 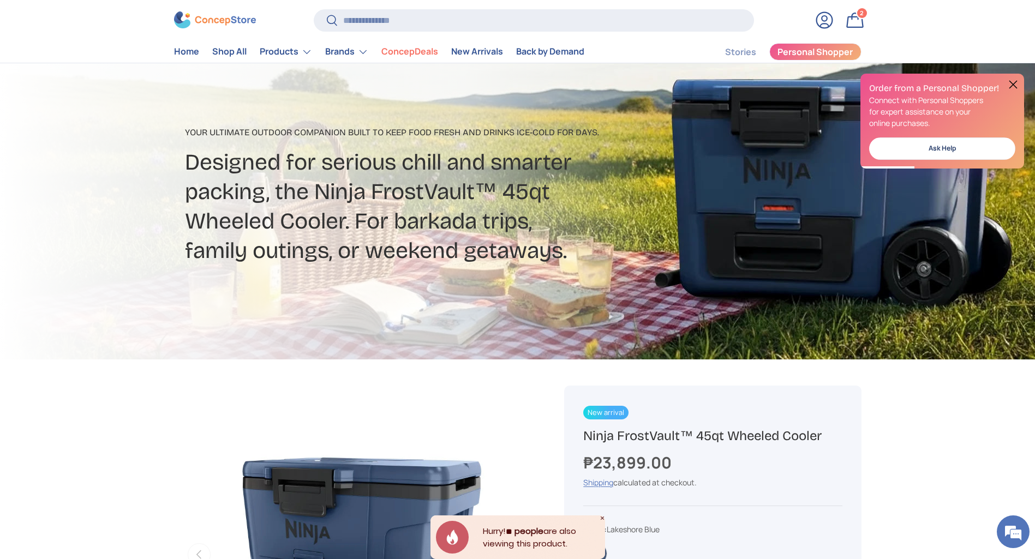 I want to click on a: Stories, so click(x=741, y=52).